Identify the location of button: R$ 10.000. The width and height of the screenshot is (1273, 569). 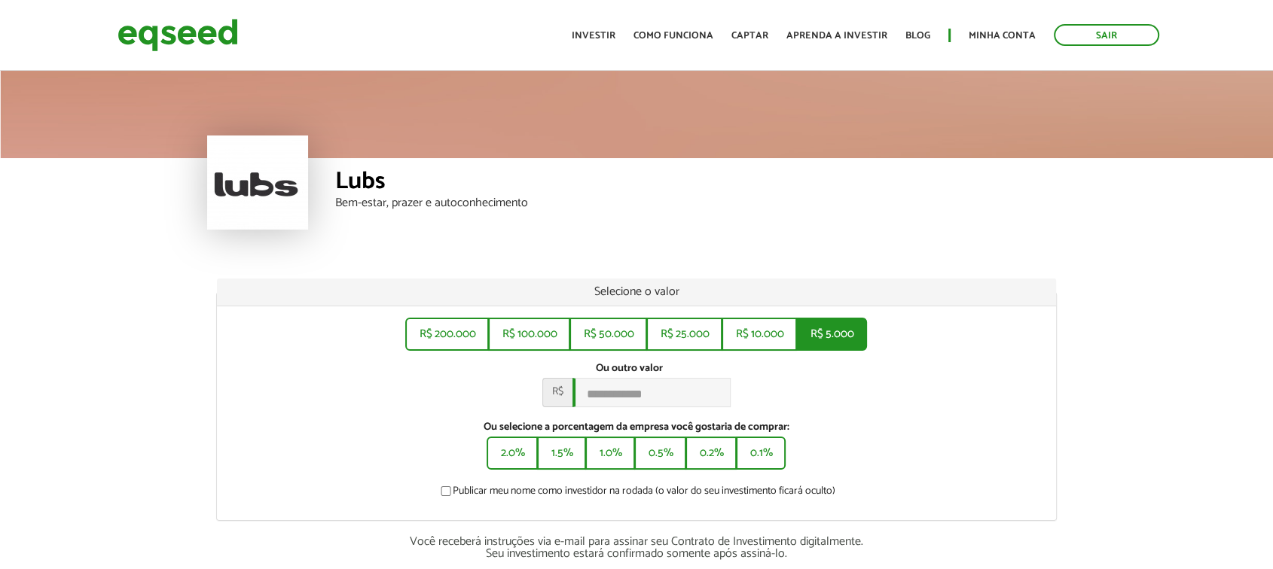
(759, 334).